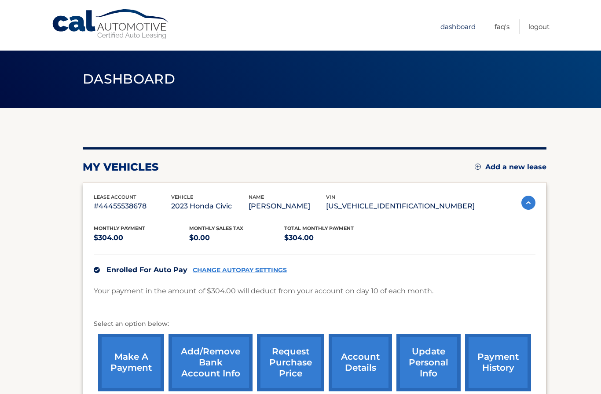 The width and height of the screenshot is (601, 394). Describe the element at coordinates (97, 270) in the screenshot. I see `img: check.svg` at that location.